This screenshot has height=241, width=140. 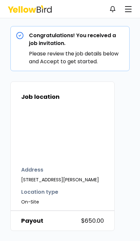 I want to click on strong: Congratulations! You received a job invitation., so click(x=77, y=39).